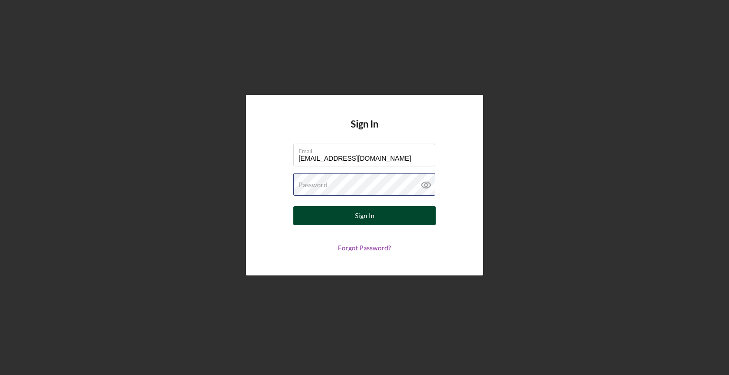 This screenshot has height=375, width=729. What do you see at coordinates (364, 216) in the screenshot?
I see `button: Sign In` at bounding box center [364, 216].